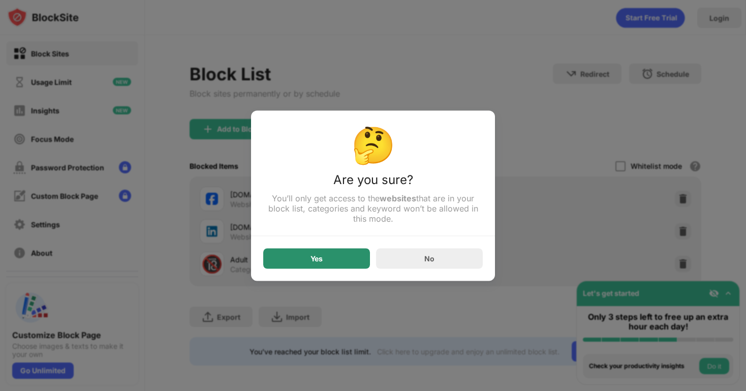 The height and width of the screenshot is (391, 746). I want to click on div: You’ll only get access to the that are in your block list, categories and keyword won’t be allowe..., so click(373, 208).